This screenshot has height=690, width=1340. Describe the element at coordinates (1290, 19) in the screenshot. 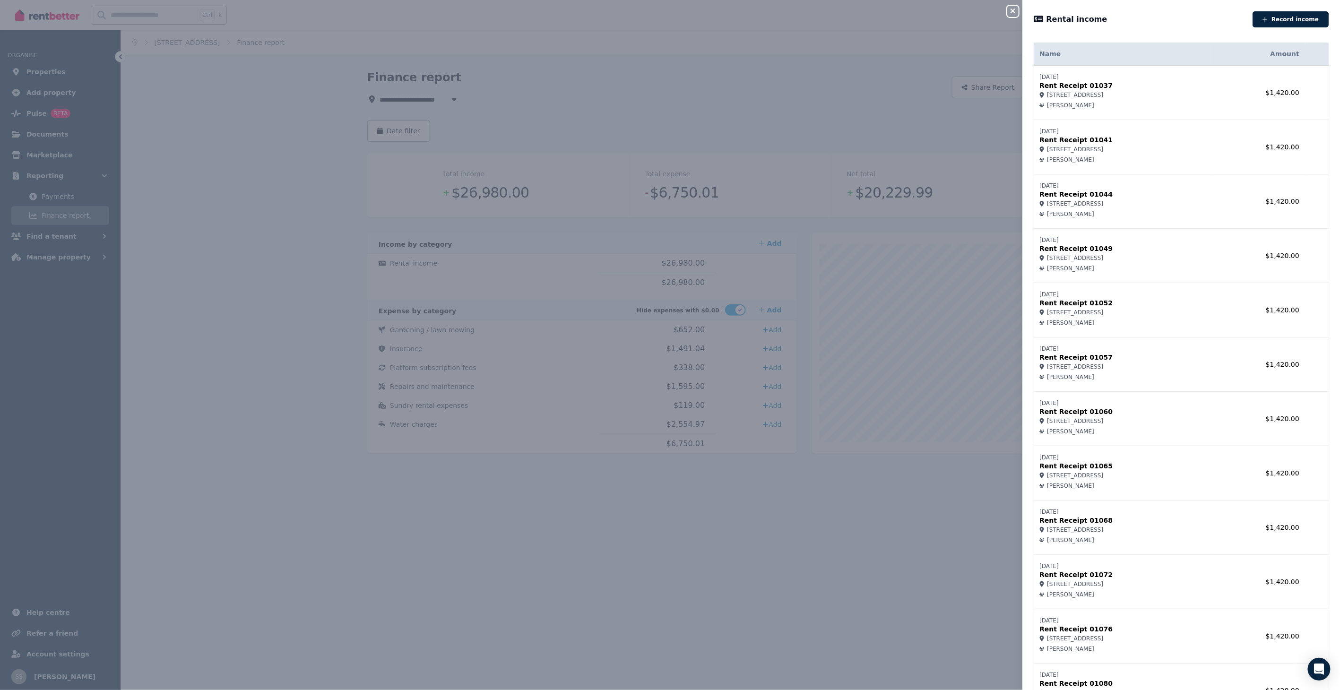

I see `button: Record income` at that location.